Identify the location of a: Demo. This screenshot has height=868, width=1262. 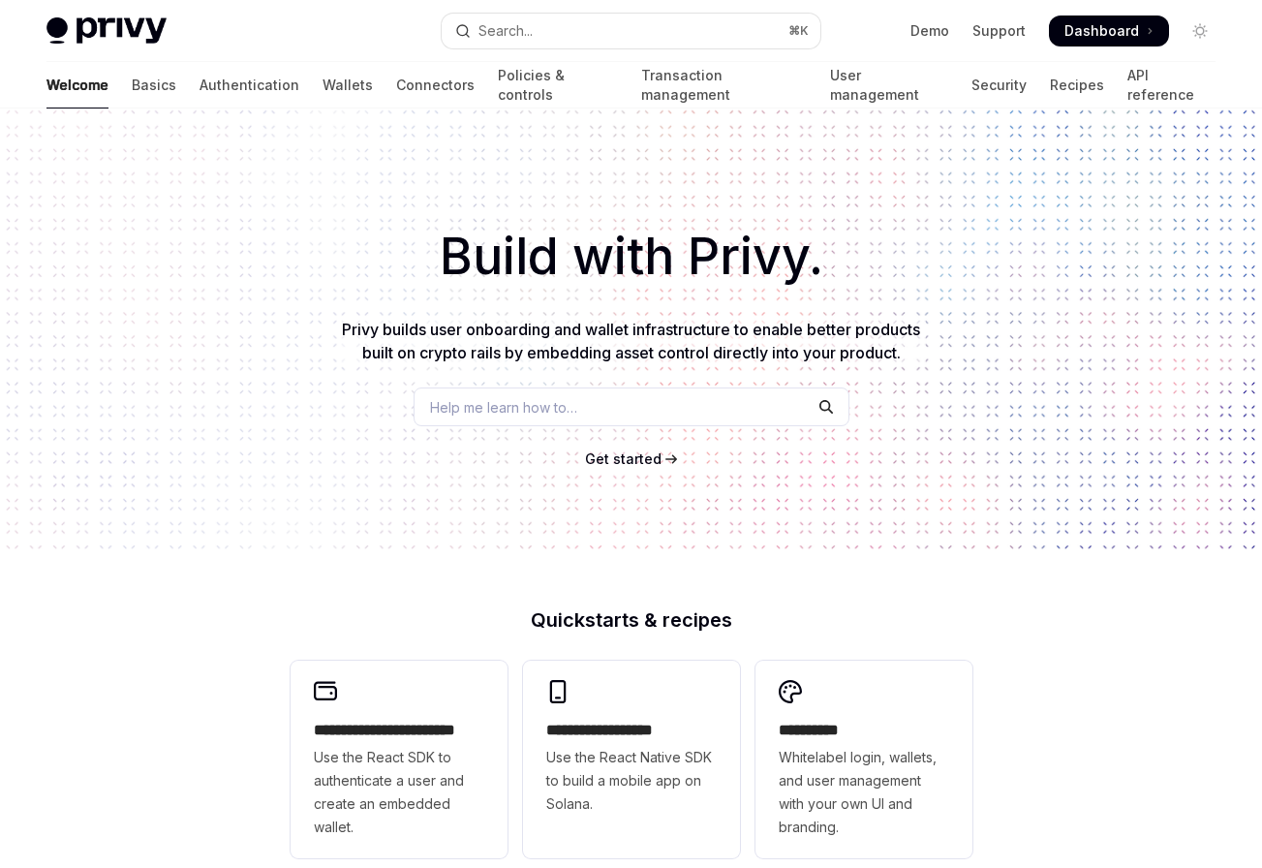
(930, 31).